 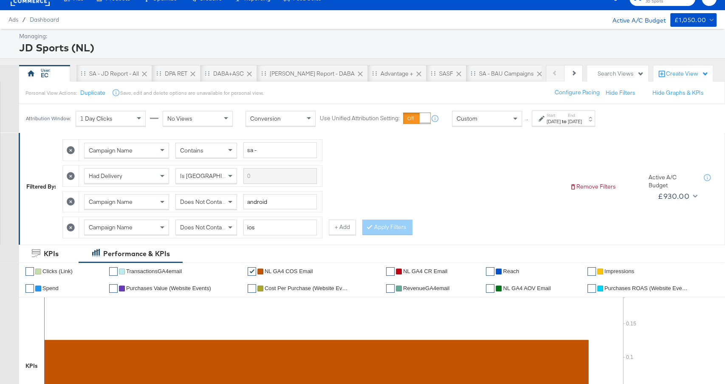 What do you see at coordinates (228, 73) in the screenshot?
I see `div: DABA+ASC` at bounding box center [228, 73].